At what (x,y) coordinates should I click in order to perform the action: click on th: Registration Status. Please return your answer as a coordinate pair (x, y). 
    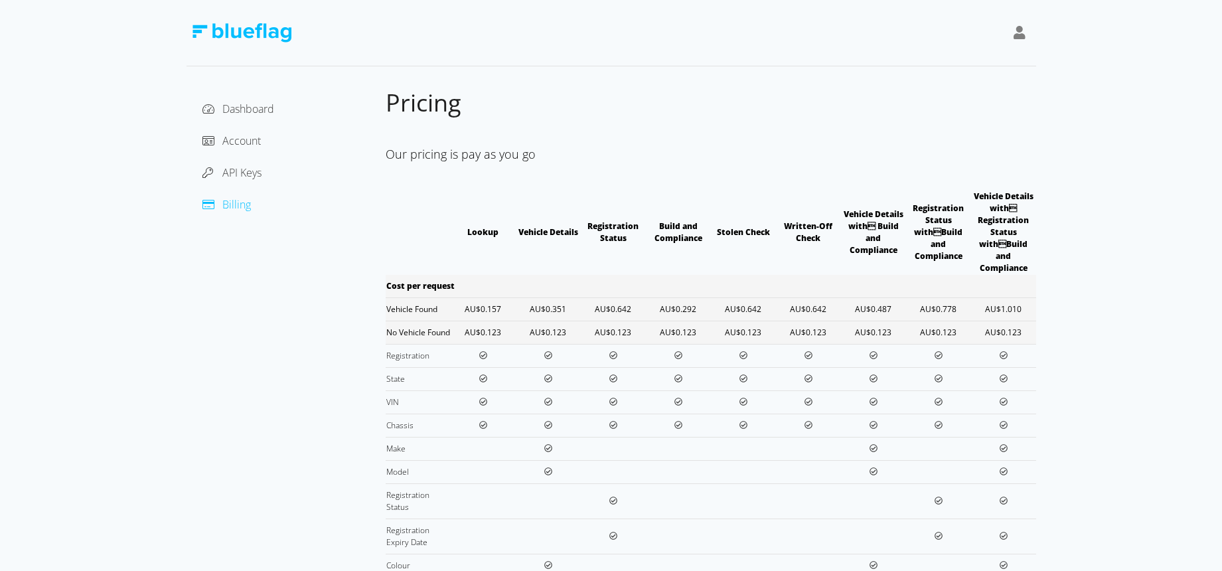
    Looking at the image, I should click on (614, 232).